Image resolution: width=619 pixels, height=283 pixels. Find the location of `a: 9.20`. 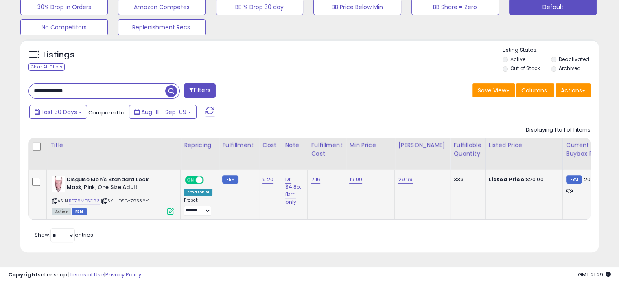

a: 9.20 is located at coordinates (268, 180).